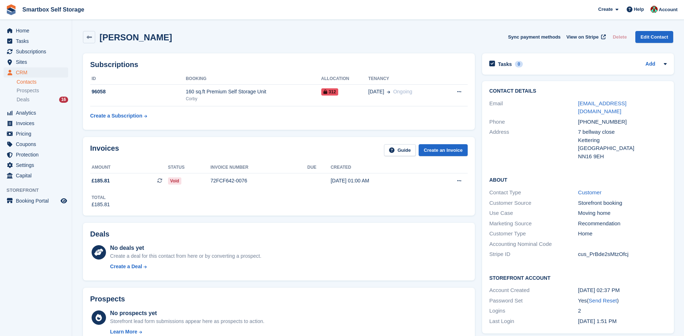  I want to click on span: £185.81, so click(101, 181).